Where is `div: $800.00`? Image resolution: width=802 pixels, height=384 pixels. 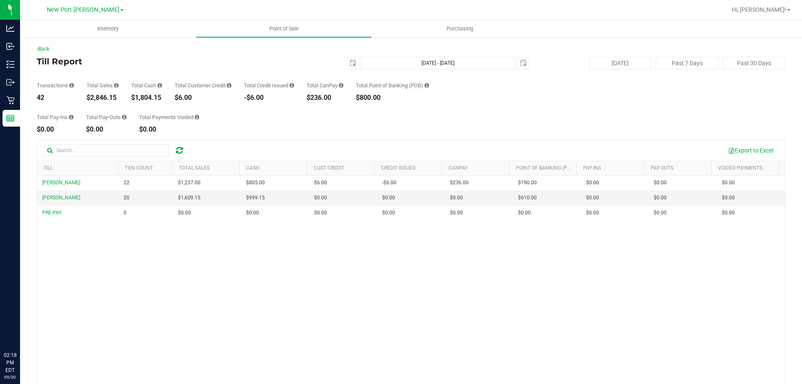
div: $800.00 is located at coordinates (392, 98).